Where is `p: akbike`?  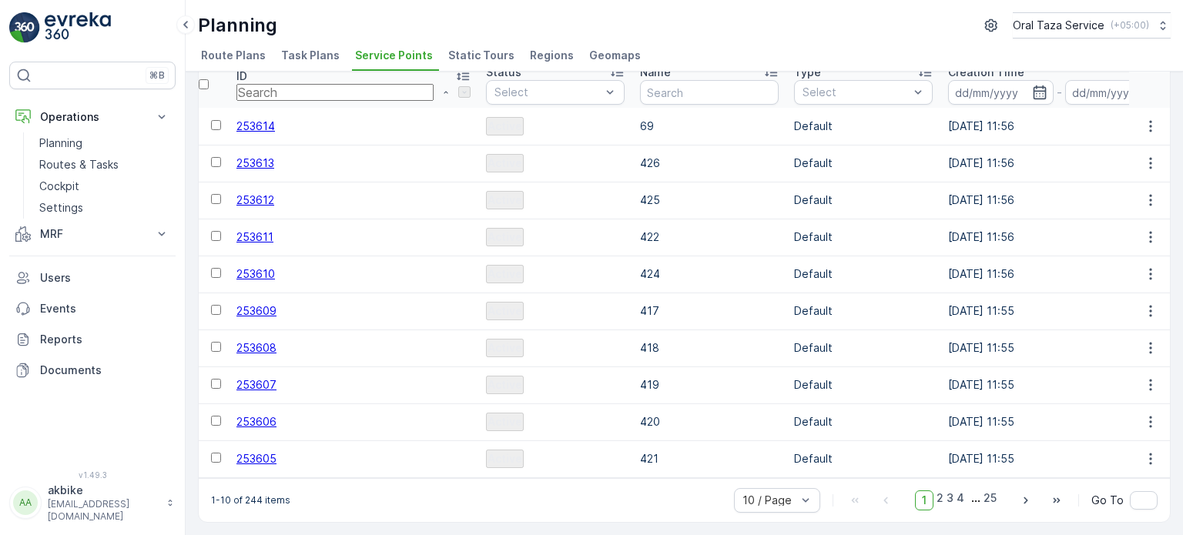 p: akbike is located at coordinates (103, 491).